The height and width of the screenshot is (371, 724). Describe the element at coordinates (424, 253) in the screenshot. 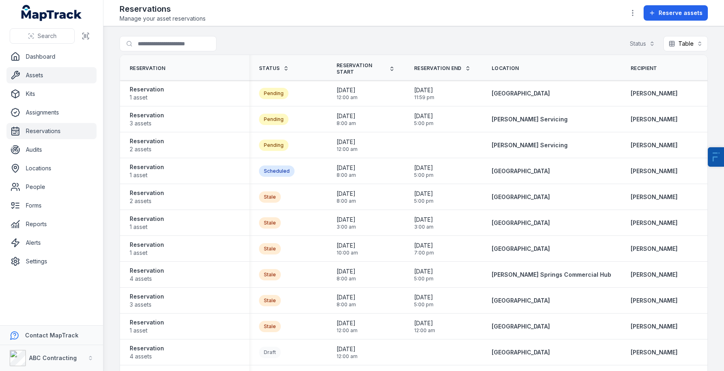

I see `span: 7:00 pm` at that location.